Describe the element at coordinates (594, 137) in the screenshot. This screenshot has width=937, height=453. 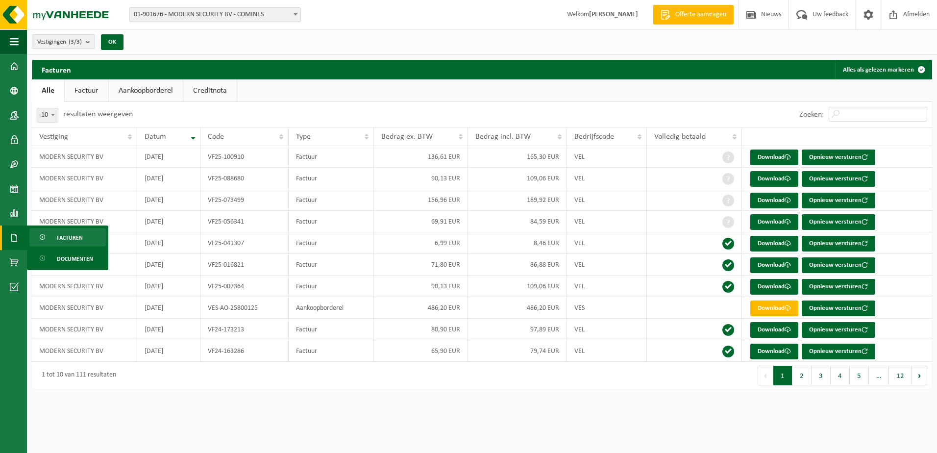
I see `span: Bedrijfscode` at that location.